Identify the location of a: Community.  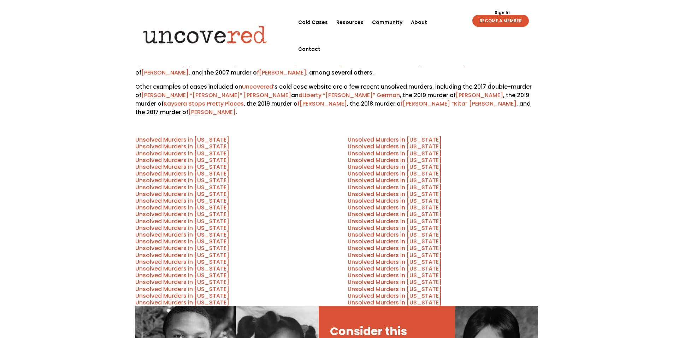
(387, 22).